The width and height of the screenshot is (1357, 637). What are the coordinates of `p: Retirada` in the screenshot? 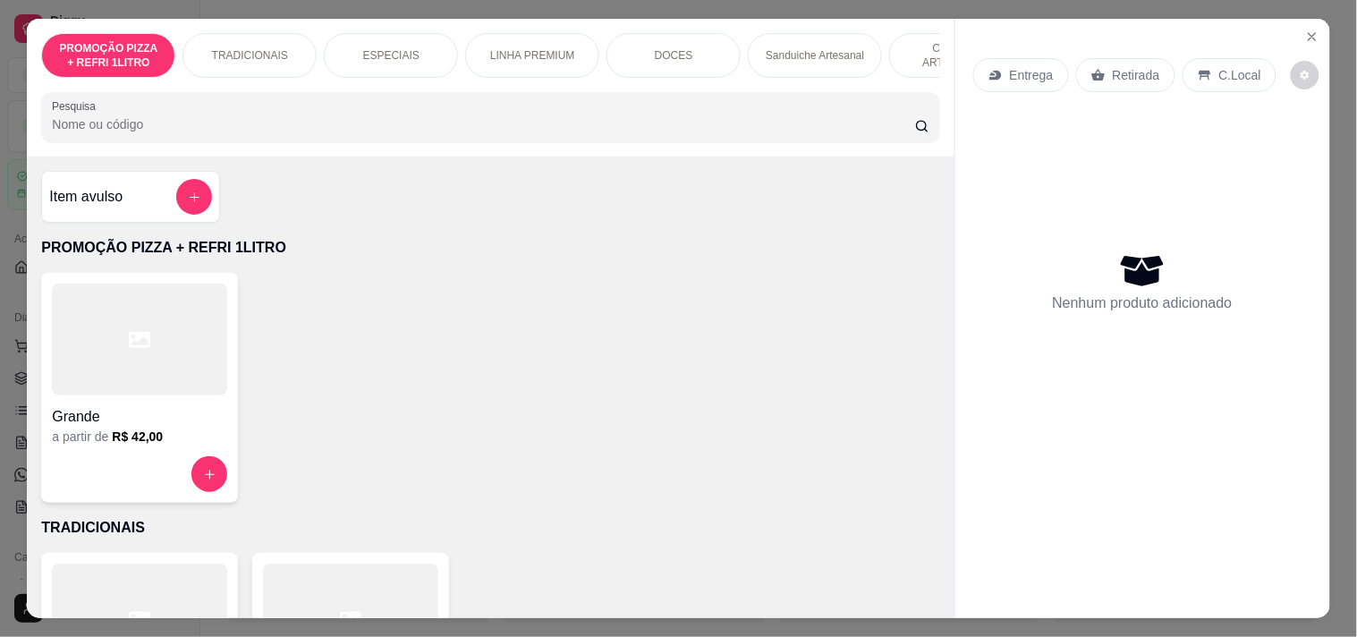 It's located at (1136, 75).